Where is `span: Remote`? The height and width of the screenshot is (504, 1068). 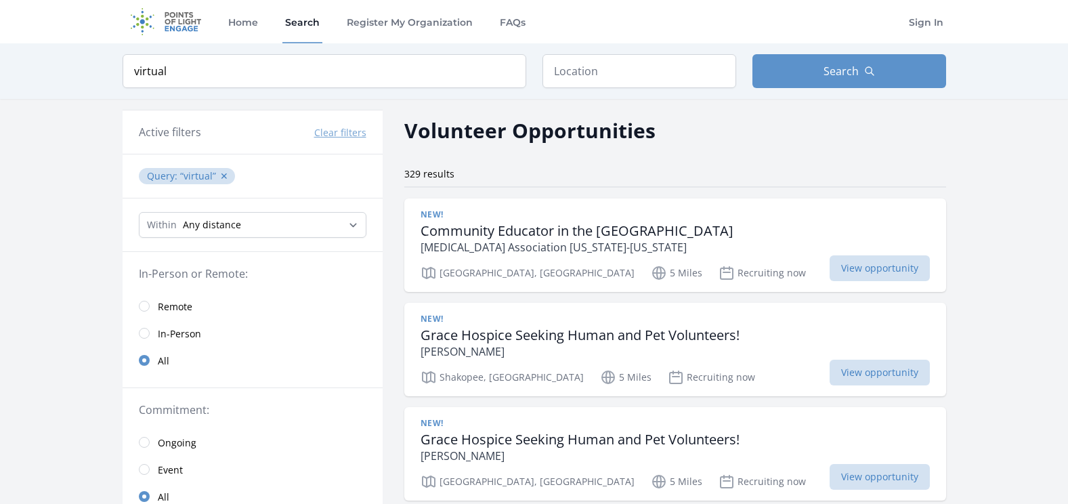
span: Remote is located at coordinates (175, 307).